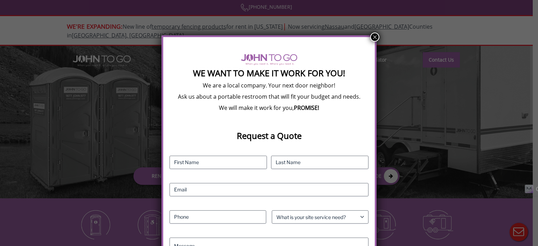  I want to click on input: Last Name, so click(320, 163).